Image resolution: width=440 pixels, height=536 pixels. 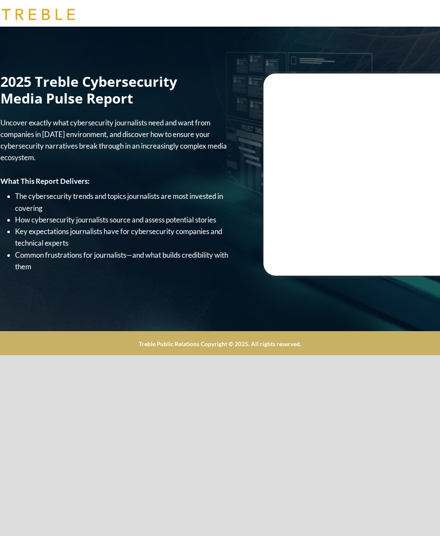 I want to click on span: 2025 Treble Cybersecurity Media Pulse Report, so click(x=88, y=90).